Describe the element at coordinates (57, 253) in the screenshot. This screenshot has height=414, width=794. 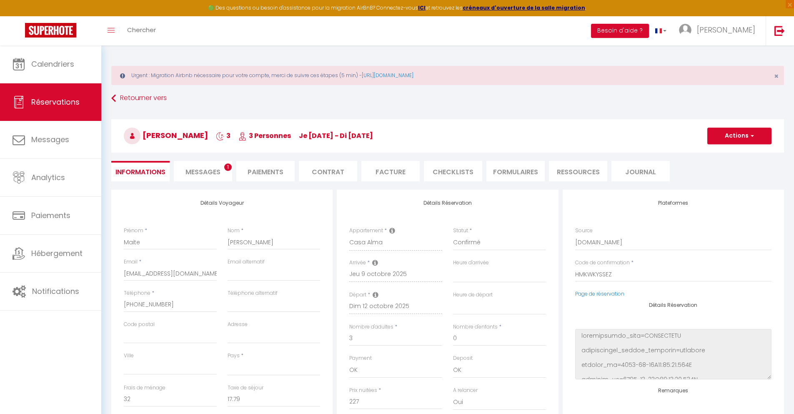
I see `span: Hébergement` at that location.